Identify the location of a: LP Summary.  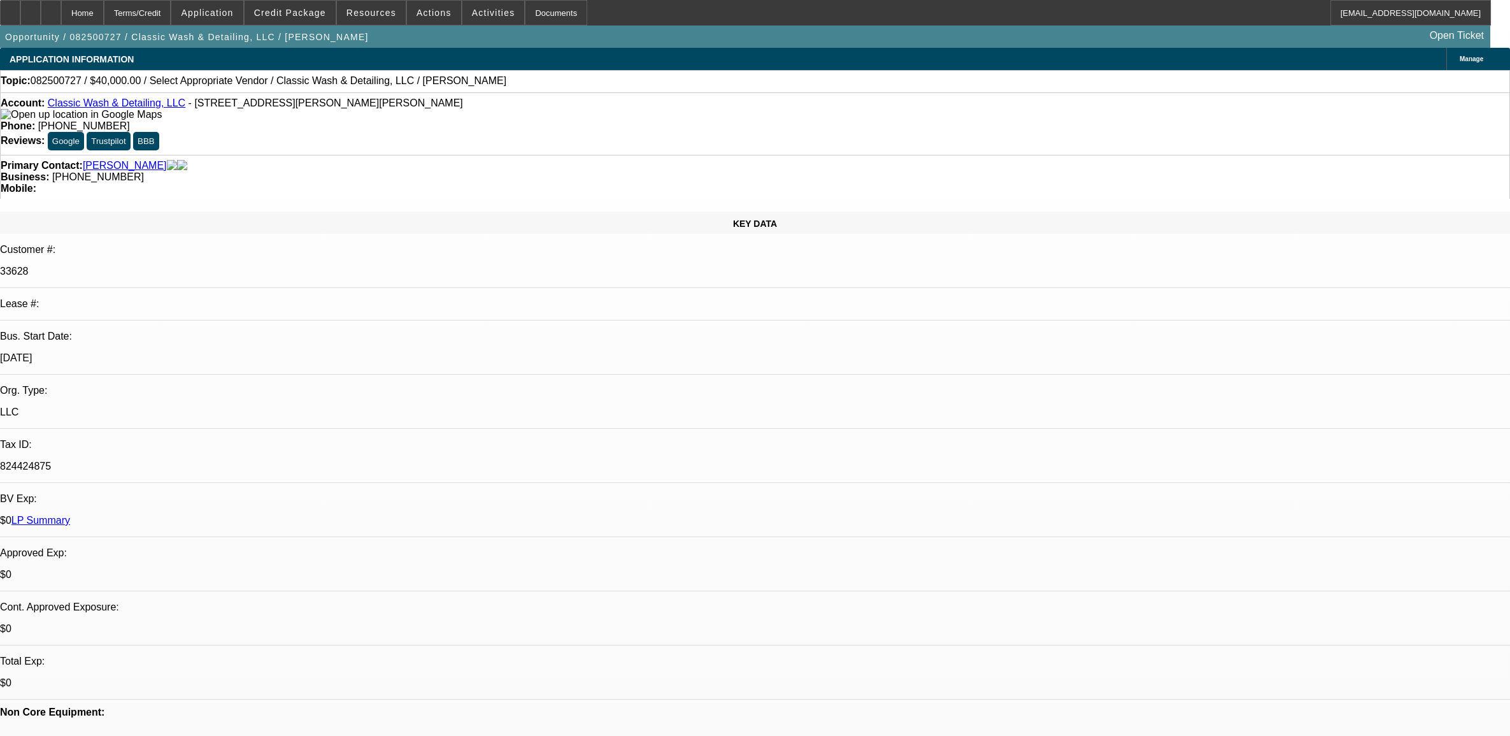
(41, 520).